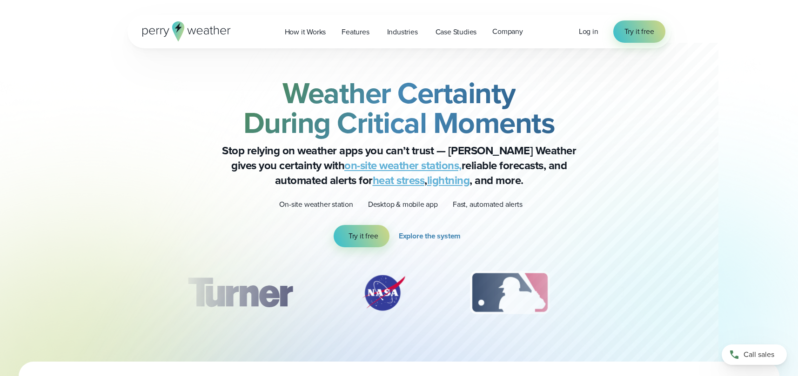 The image size is (798, 376). What do you see at coordinates (456, 32) in the screenshot?
I see `a: Case Studies` at bounding box center [456, 32].